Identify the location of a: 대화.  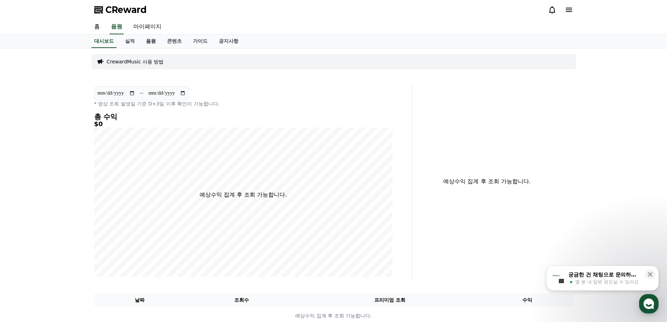
(68, 231).